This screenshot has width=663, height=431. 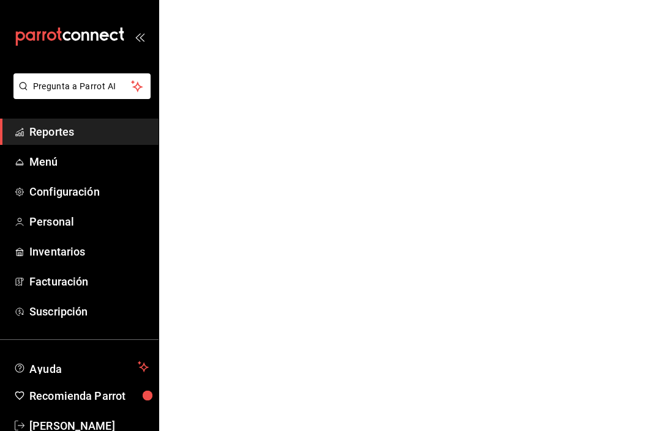 I want to click on span: Recomienda Parrot, so click(x=89, y=396).